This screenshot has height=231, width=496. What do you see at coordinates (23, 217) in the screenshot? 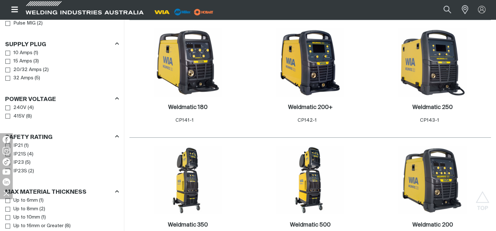
I see `a: Up to 10mm` at bounding box center [23, 217].